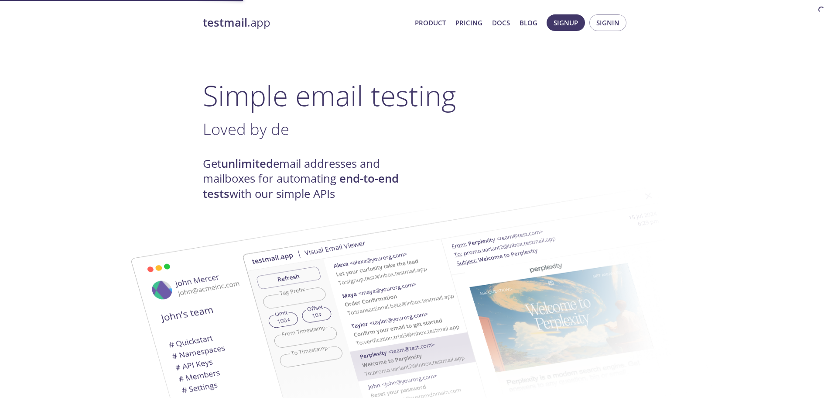 The height and width of the screenshot is (398, 831). What do you see at coordinates (608, 23) in the screenshot?
I see `span: Signin` at bounding box center [608, 23].